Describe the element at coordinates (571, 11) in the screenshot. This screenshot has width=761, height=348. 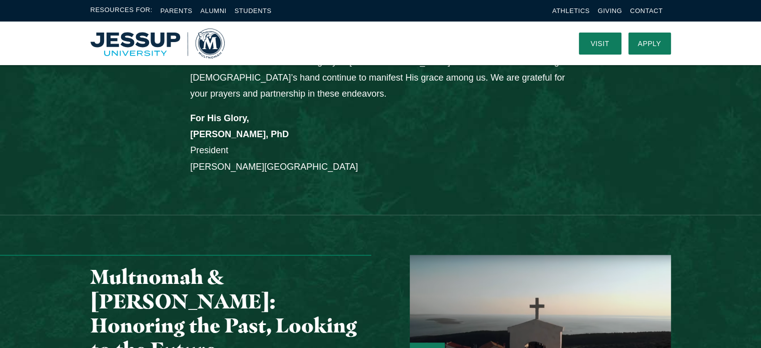
I see `a: Athletics` at that location.